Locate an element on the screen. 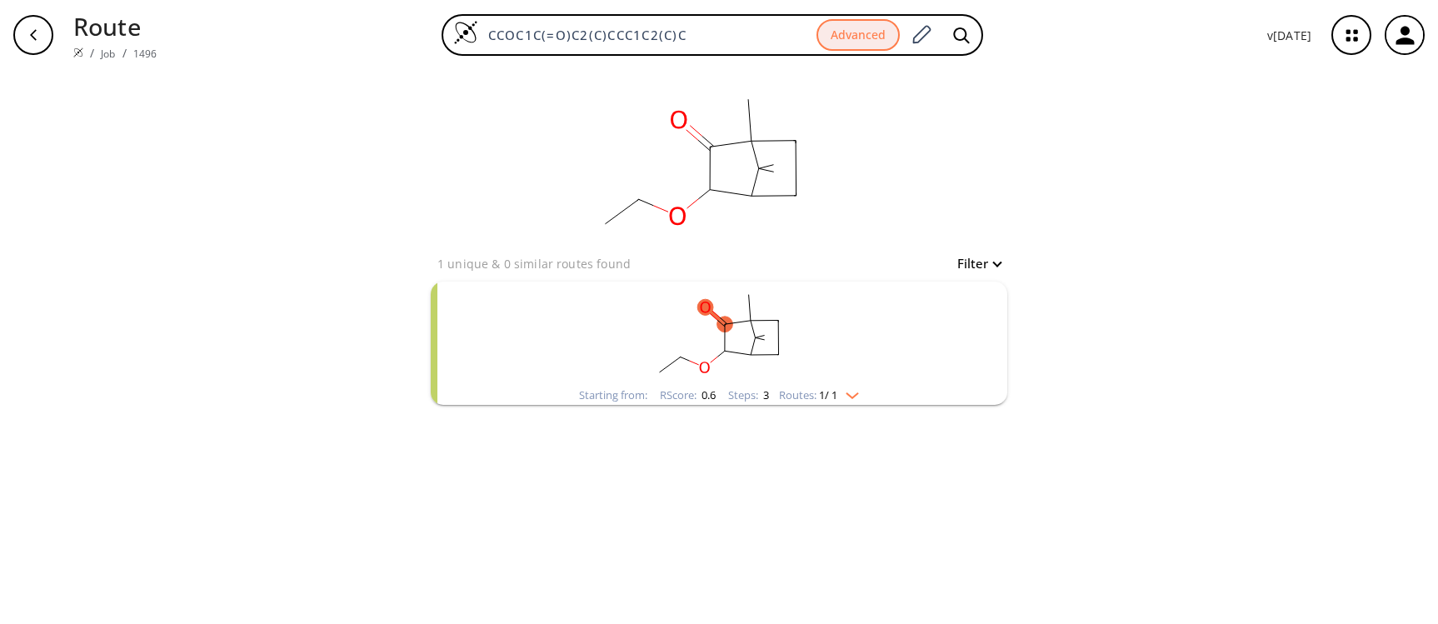 Image resolution: width=1438 pixels, height=624 pixels. img: Down is located at coordinates (848, 393).